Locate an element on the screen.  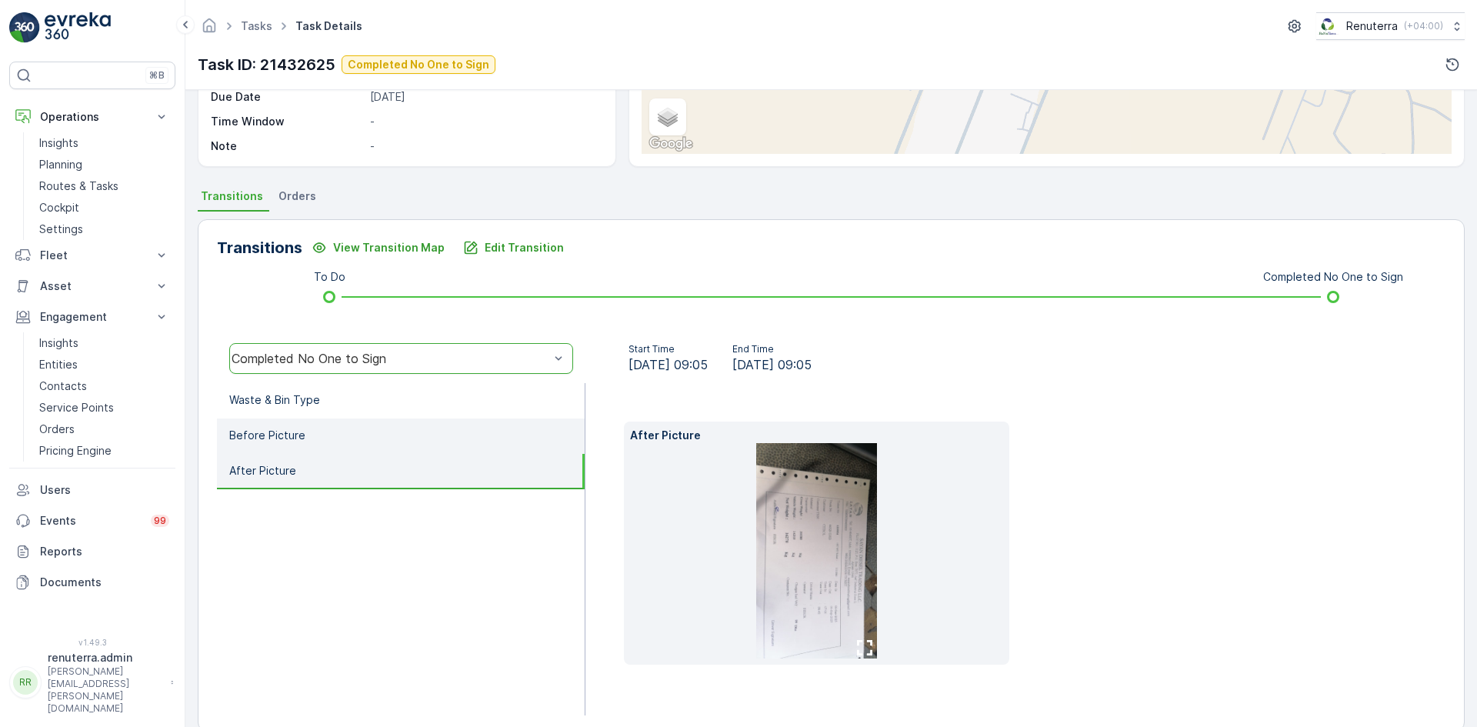
p: End Time is located at coordinates (771, 349).